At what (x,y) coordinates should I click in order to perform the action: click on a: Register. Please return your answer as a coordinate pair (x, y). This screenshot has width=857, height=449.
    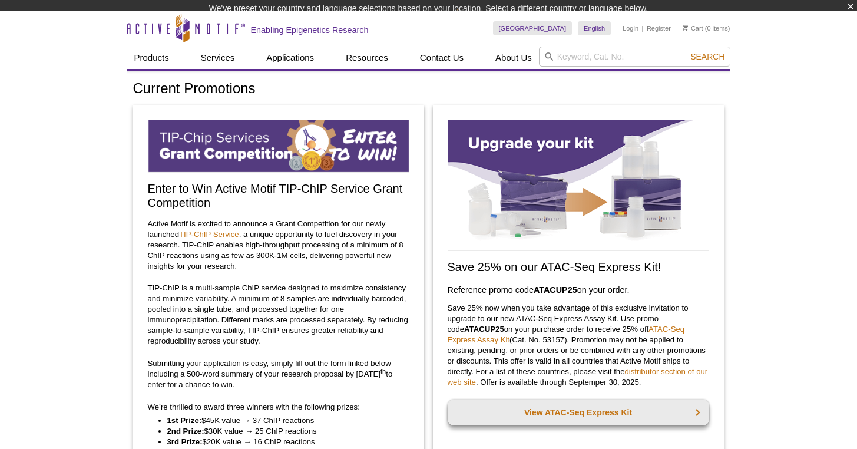
    Looking at the image, I should click on (659, 28).